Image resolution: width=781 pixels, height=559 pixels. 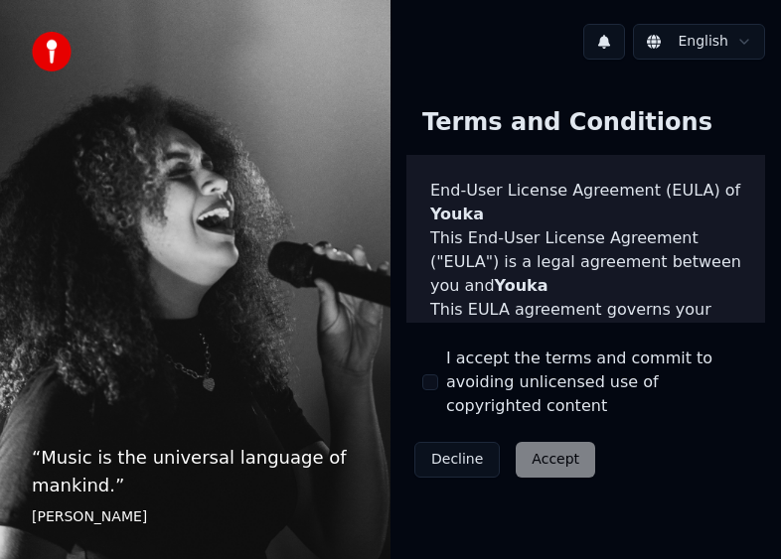 What do you see at coordinates (585, 203) in the screenshot?
I see `h3: End-User License Agreement (EULA) of` at bounding box center [585, 203].